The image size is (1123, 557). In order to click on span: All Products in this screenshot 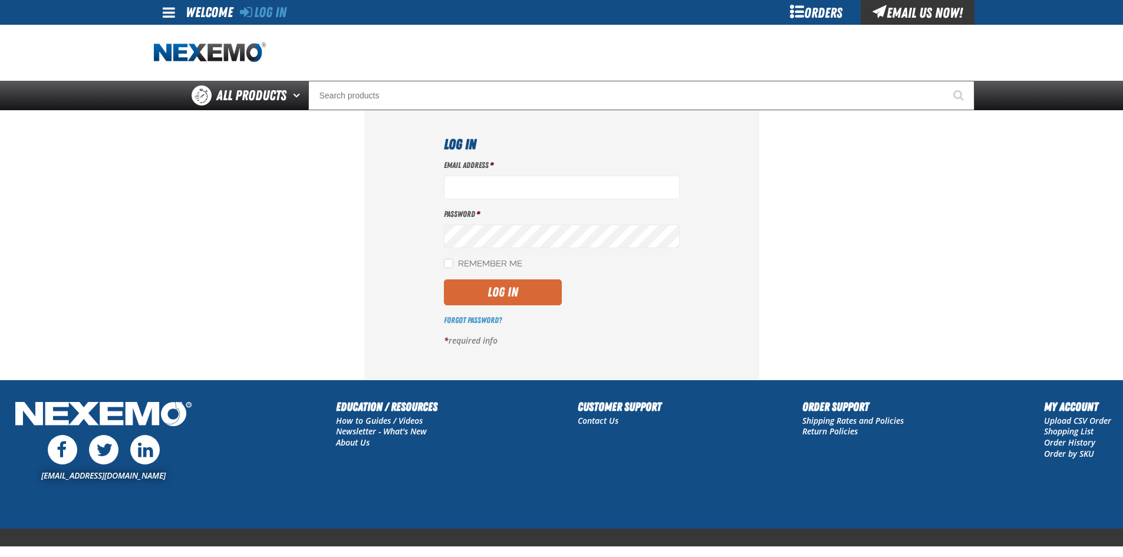, I will do `click(251, 95)`.